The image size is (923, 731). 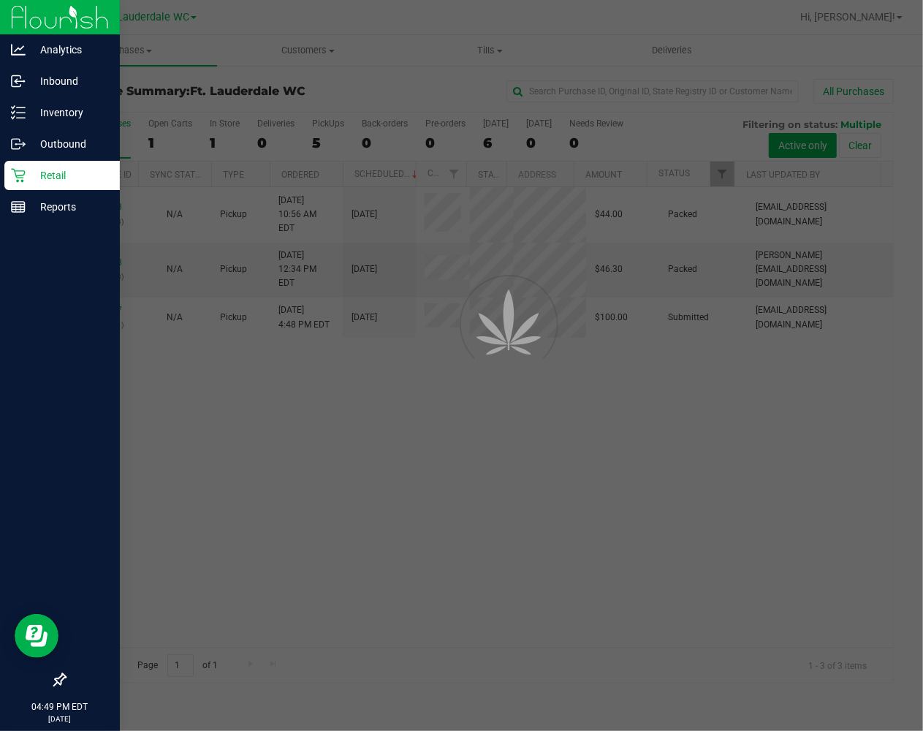 What do you see at coordinates (69, 144) in the screenshot?
I see `p: Outbound` at bounding box center [69, 144].